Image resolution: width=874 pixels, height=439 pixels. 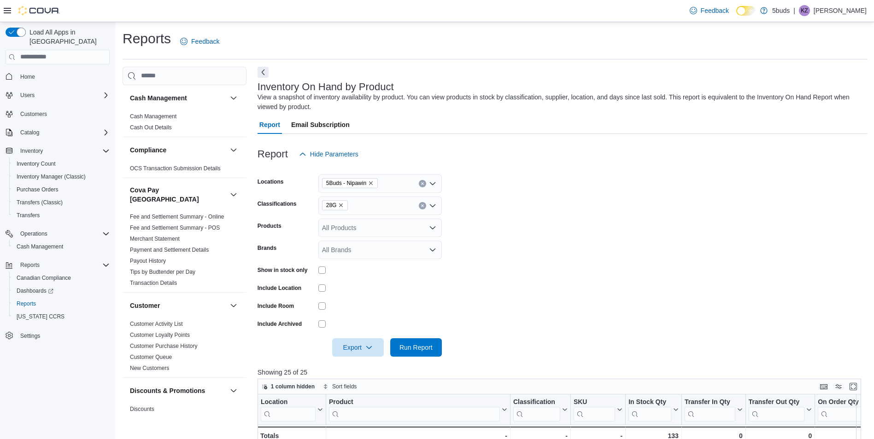 I want to click on a: Payout History, so click(x=148, y=261).